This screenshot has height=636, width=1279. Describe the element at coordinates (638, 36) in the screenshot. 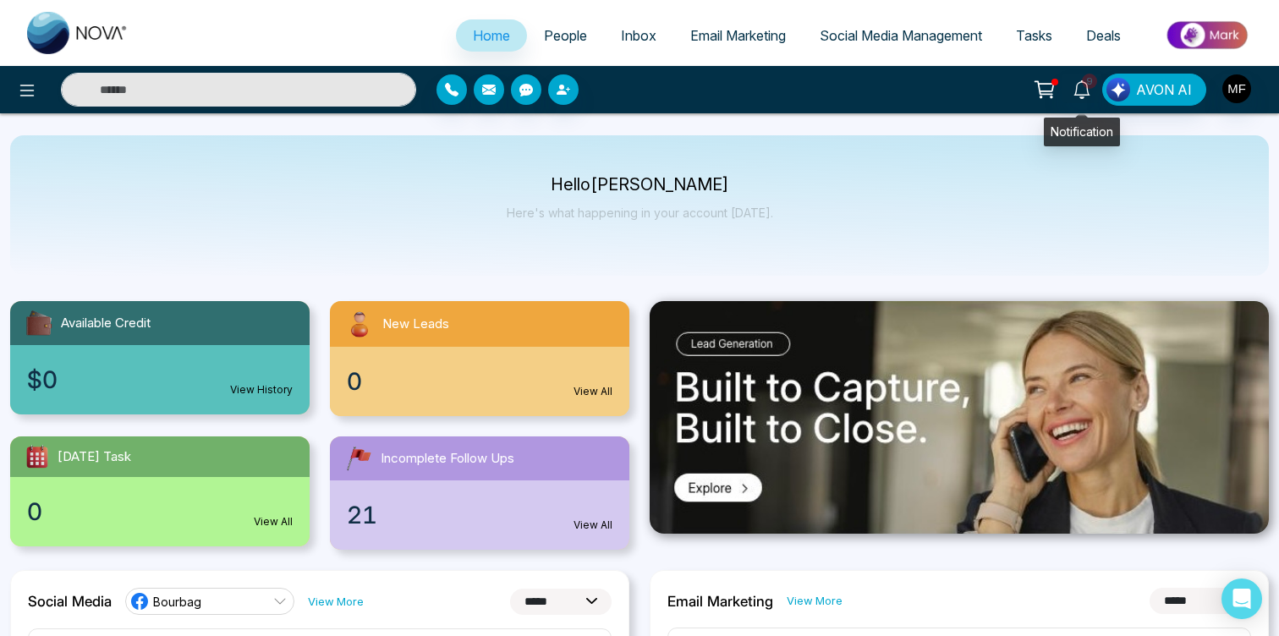

I see `a: Inbox` at that location.